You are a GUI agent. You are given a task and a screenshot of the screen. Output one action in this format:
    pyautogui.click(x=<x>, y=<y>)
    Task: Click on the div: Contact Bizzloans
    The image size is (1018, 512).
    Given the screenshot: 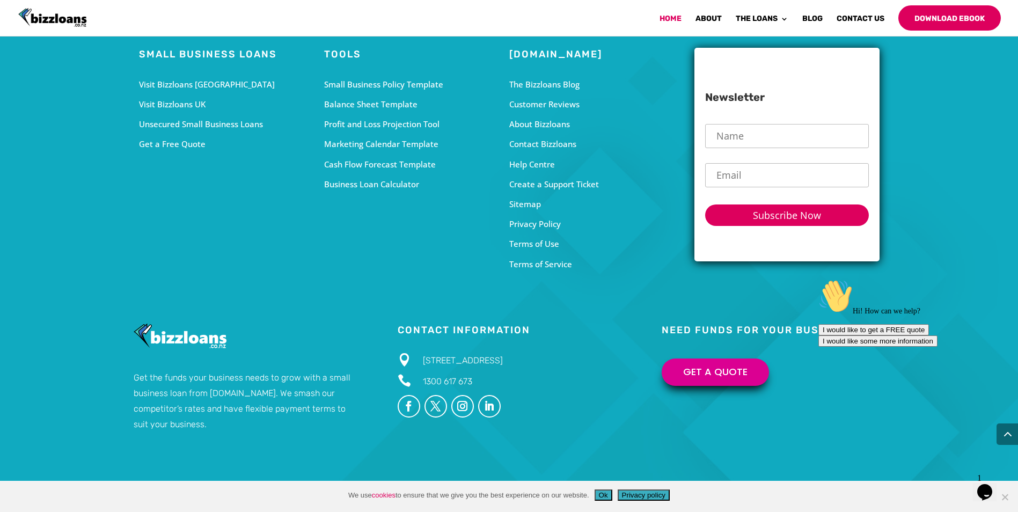 What is the action you would take?
    pyautogui.click(x=601, y=144)
    